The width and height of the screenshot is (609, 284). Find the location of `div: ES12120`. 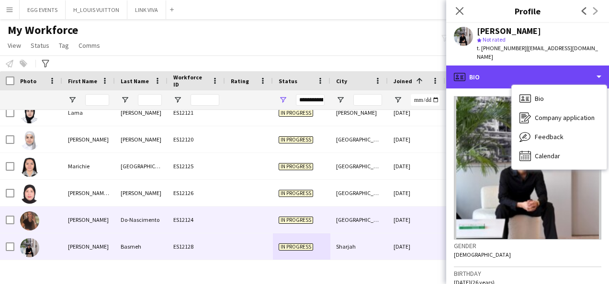

div: ES12120 is located at coordinates (196, 139).